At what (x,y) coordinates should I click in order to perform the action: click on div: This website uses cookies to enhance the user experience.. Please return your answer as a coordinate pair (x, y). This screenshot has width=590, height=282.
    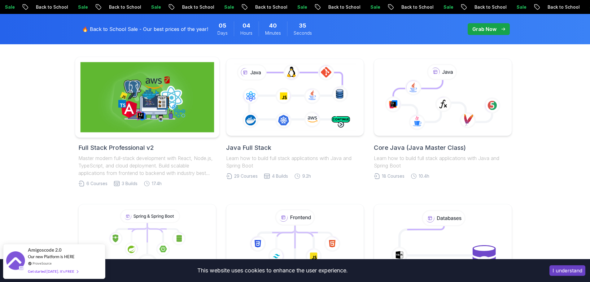
    Looking at the image, I should click on (272, 271).